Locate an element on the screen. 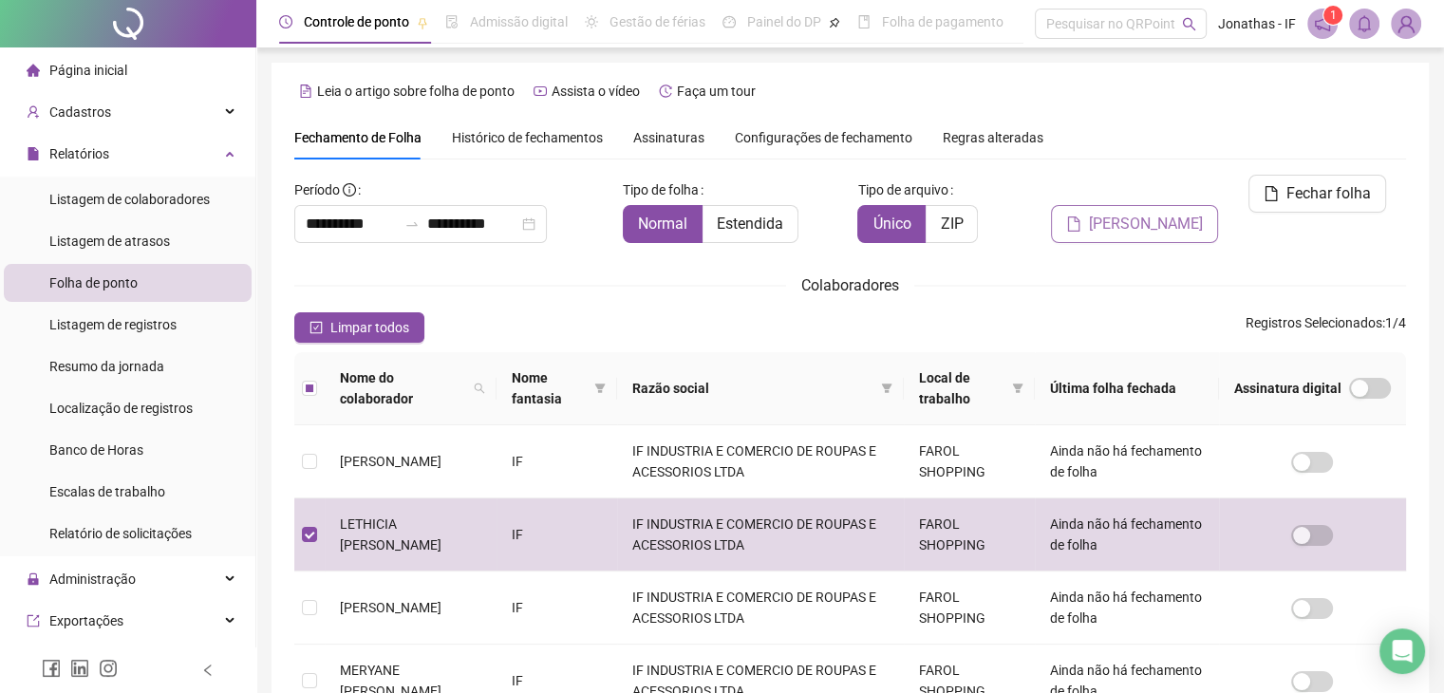 The image size is (1444, 693). span: user-add is located at coordinates (33, 112).